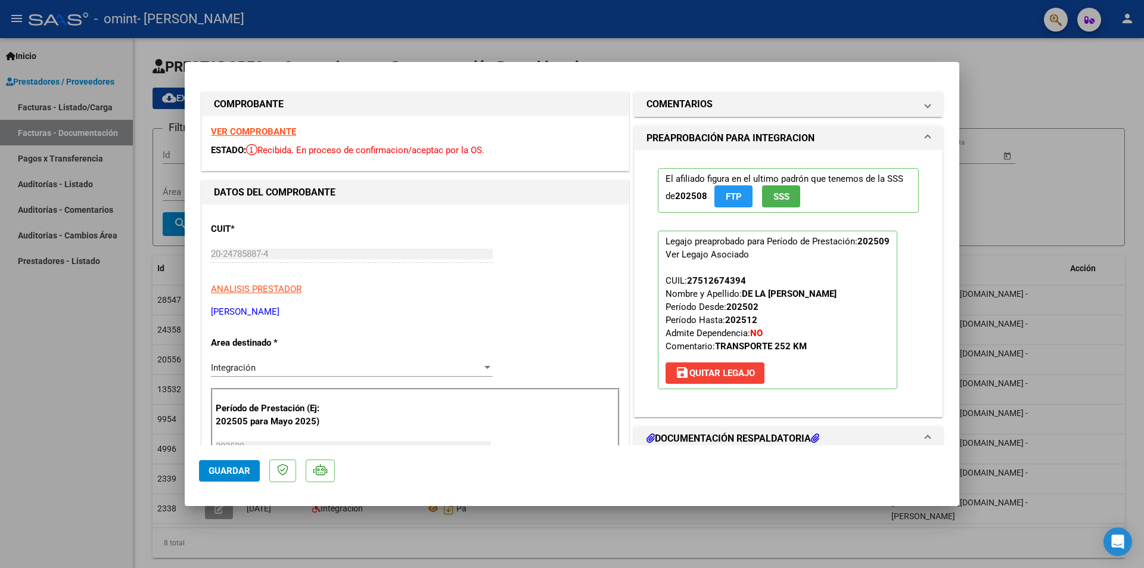 The image size is (1144, 568). What do you see at coordinates (788, 104) in the screenshot?
I see `mat-expansion-panel-header: COMENTARIOS` at bounding box center [788, 104].